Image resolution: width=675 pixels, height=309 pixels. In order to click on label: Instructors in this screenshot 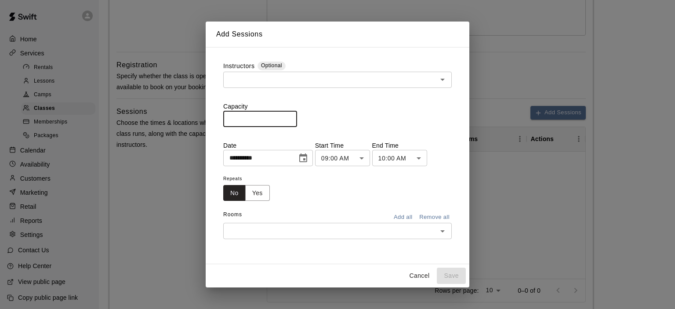, I will do `click(239, 66)`.